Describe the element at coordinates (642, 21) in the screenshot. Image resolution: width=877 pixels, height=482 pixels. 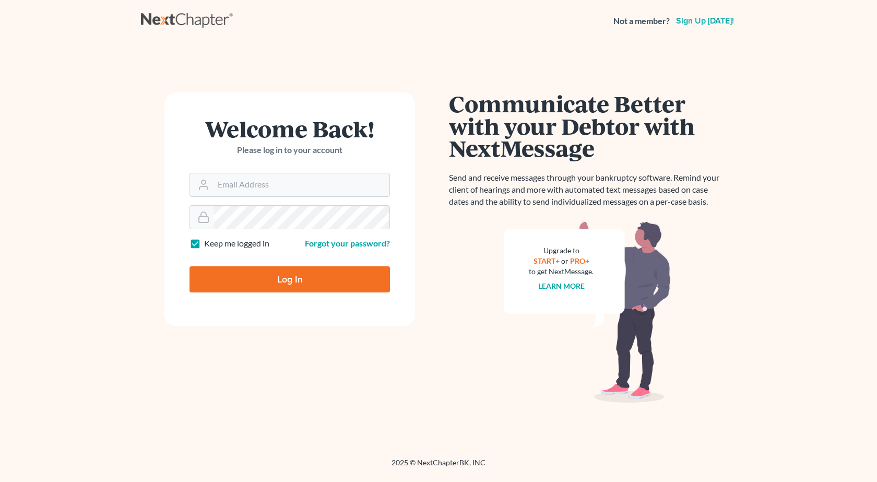
I see `strong: Not a member?` at that location.